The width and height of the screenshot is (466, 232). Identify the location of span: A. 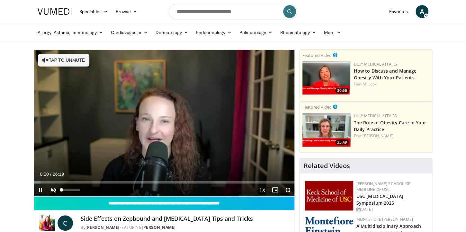
(422, 12).